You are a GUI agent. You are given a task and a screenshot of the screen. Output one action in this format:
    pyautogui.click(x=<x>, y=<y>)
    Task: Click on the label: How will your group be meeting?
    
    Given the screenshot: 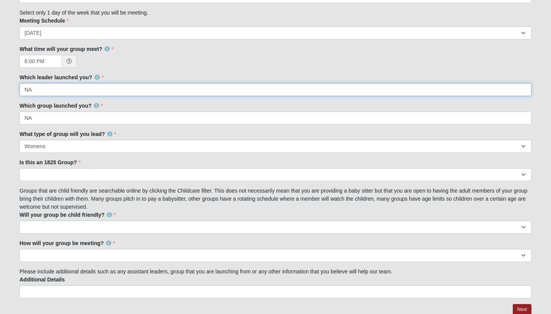 What is the action you would take?
    pyautogui.click(x=67, y=243)
    